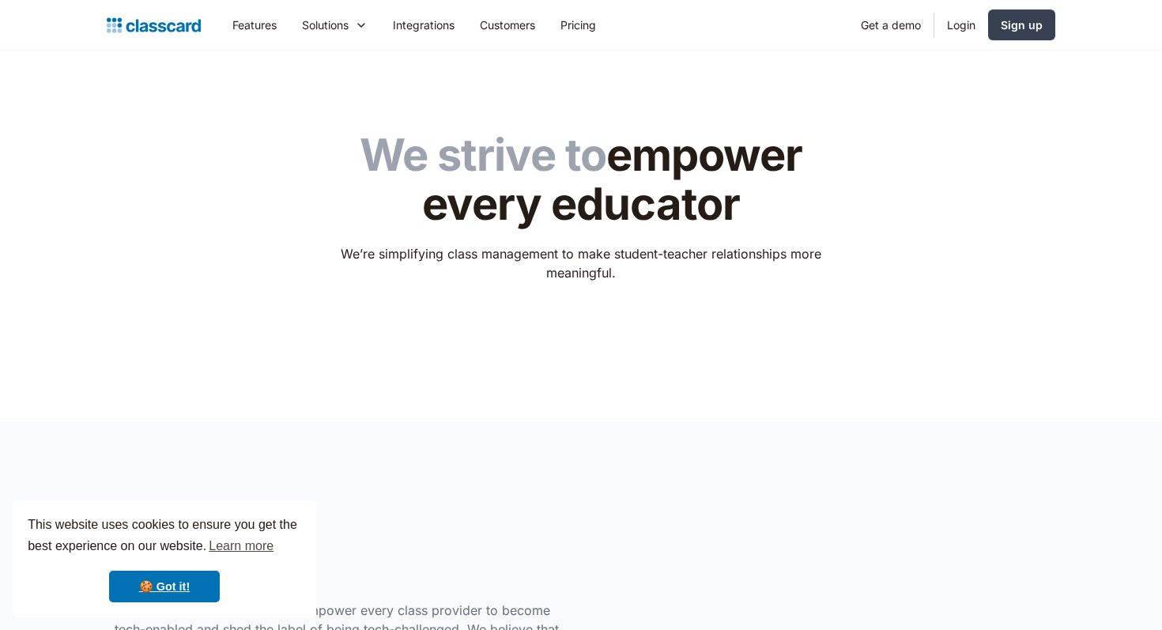  What do you see at coordinates (164, 559) in the screenshot?
I see `div: cookieconsent` at bounding box center [164, 559].